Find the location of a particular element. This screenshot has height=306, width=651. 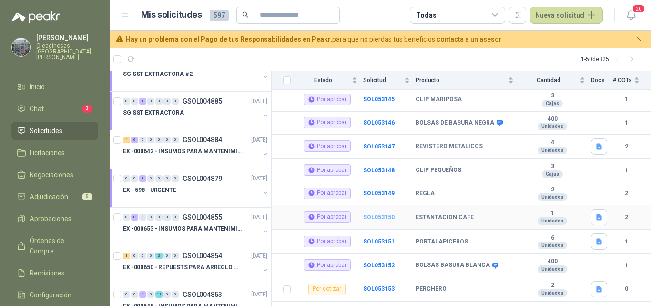

div: Todas is located at coordinates (426, 15).